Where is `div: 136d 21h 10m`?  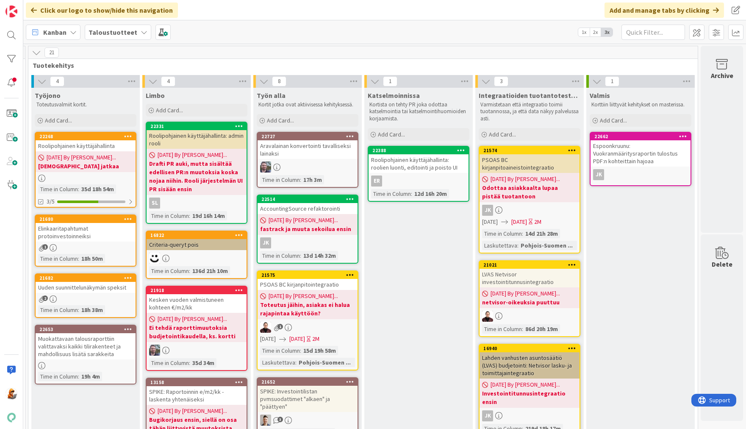
div: 136d 21h 10m is located at coordinates (210, 271).